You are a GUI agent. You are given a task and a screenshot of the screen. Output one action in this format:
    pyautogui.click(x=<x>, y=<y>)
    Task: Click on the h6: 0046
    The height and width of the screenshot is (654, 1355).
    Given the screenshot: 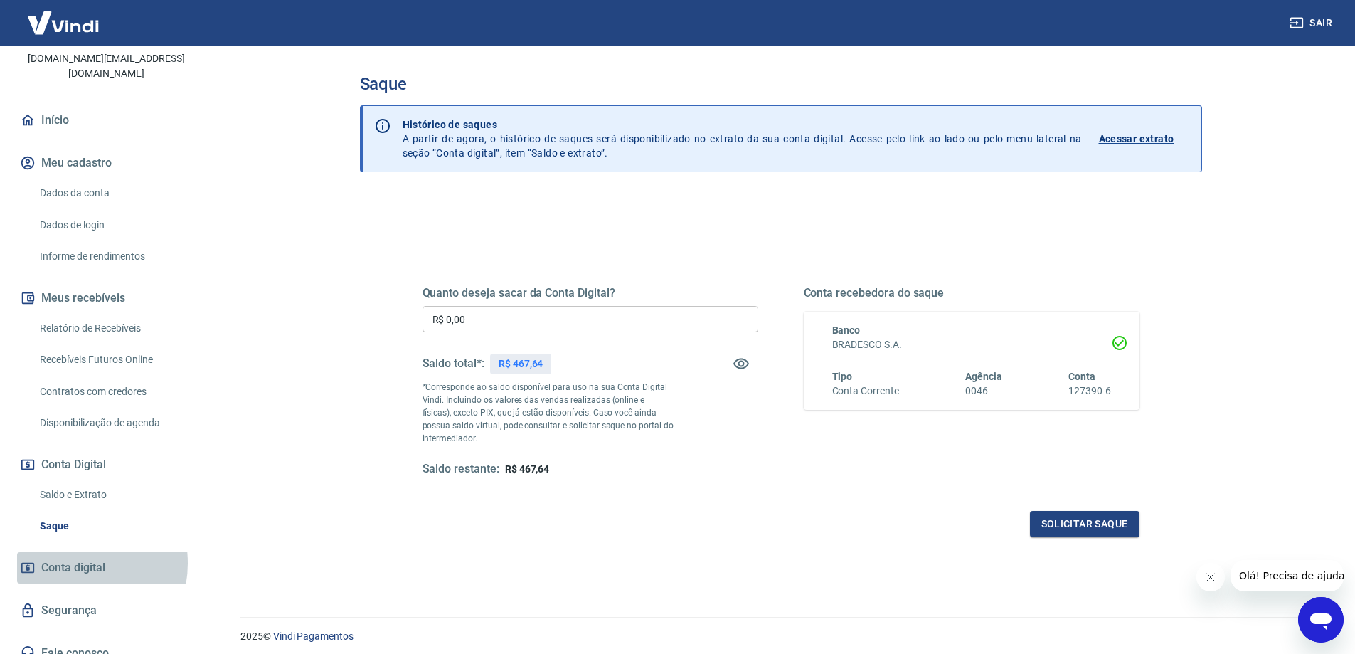 What is the action you would take?
    pyautogui.click(x=984, y=391)
    